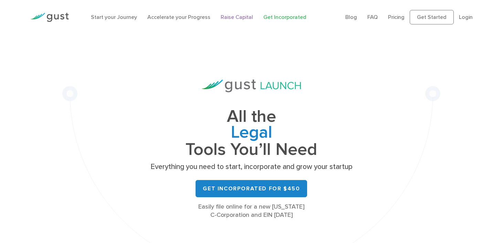 The width and height of the screenshot is (503, 243). What do you see at coordinates (351, 17) in the screenshot?
I see `a: Blog` at bounding box center [351, 17].